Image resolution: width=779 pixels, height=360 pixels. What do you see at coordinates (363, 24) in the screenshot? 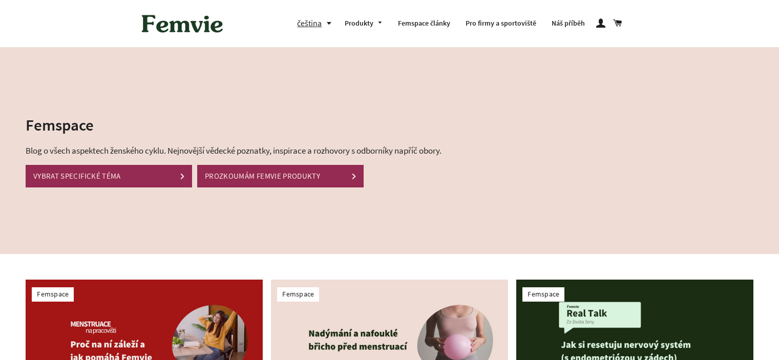
I see `a: Produkty` at bounding box center [363, 24].